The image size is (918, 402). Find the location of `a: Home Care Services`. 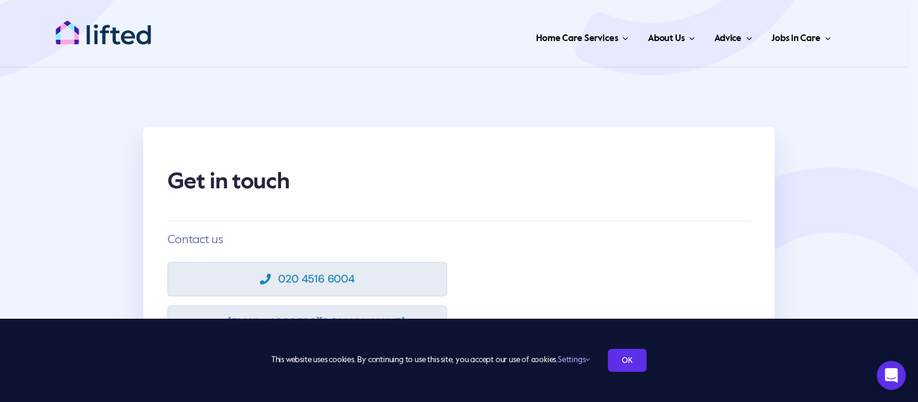

a: Home Care Services is located at coordinates (582, 36).